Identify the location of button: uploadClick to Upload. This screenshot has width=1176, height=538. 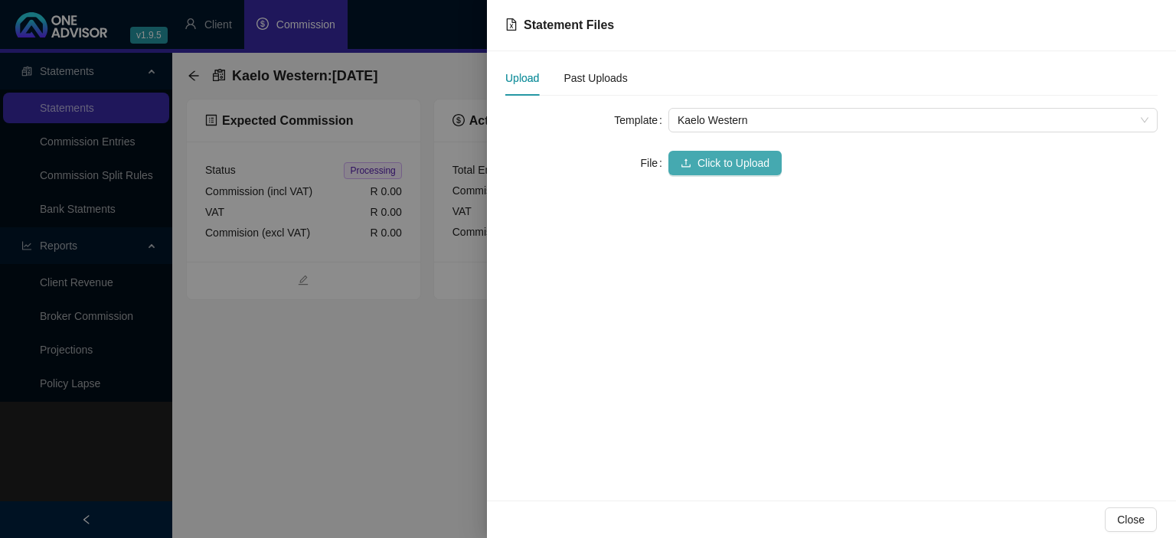
(725, 163).